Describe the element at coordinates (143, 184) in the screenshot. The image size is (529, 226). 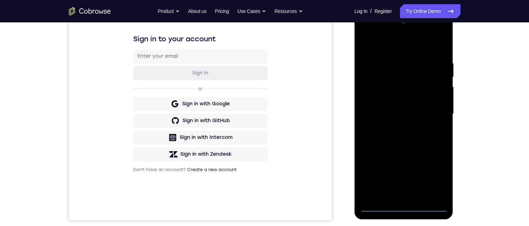
I see `a: Create a new account` at that location.